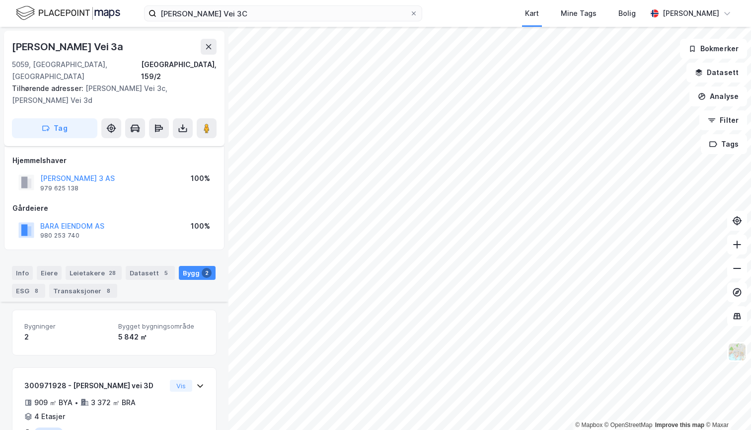 Image resolution: width=751 pixels, height=430 pixels. What do you see at coordinates (112, 273) in the screenshot?
I see `div: 28` at bounding box center [112, 273].